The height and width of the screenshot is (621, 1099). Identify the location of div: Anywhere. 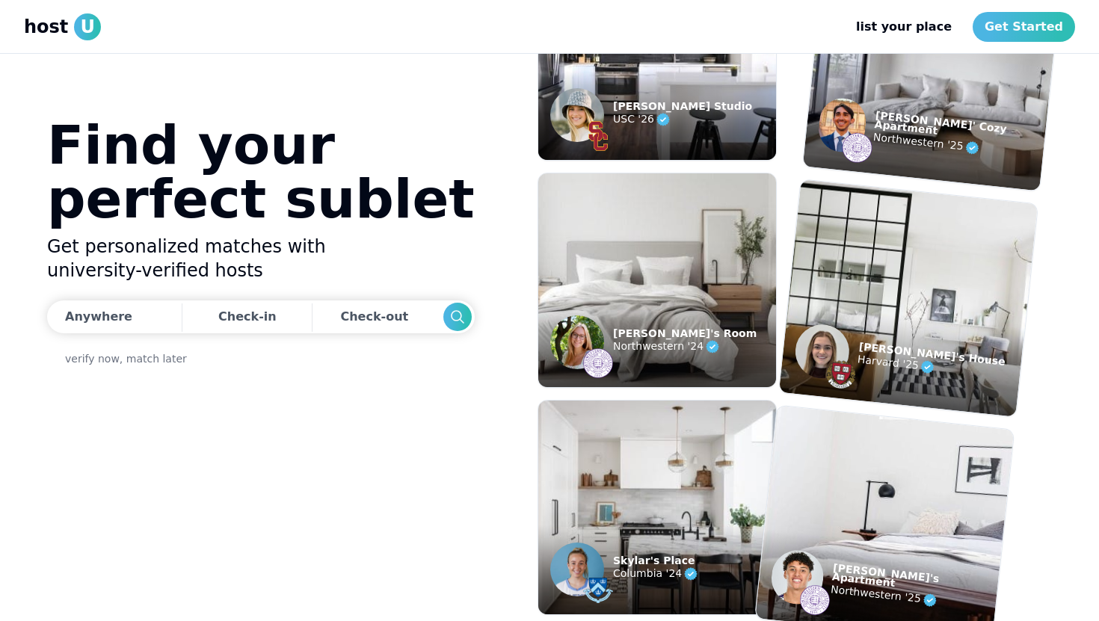
(99, 317).